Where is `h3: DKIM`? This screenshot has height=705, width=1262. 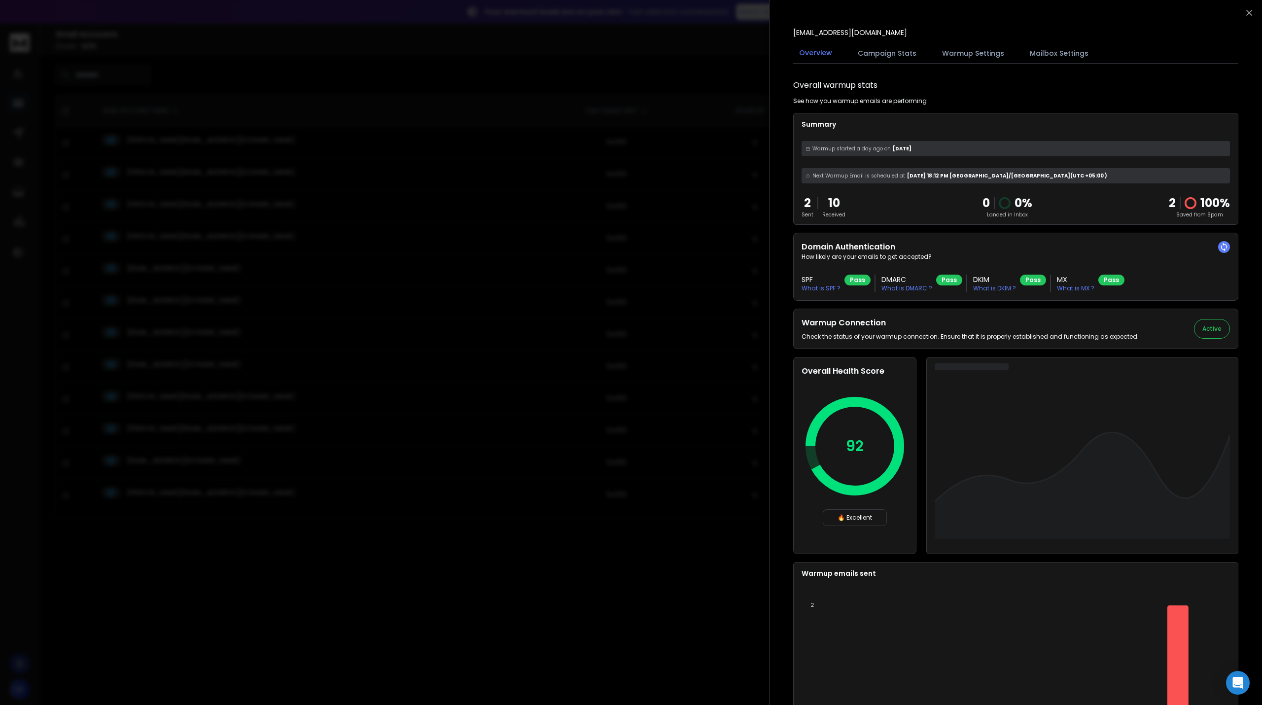
h3: DKIM is located at coordinates (995, 280).